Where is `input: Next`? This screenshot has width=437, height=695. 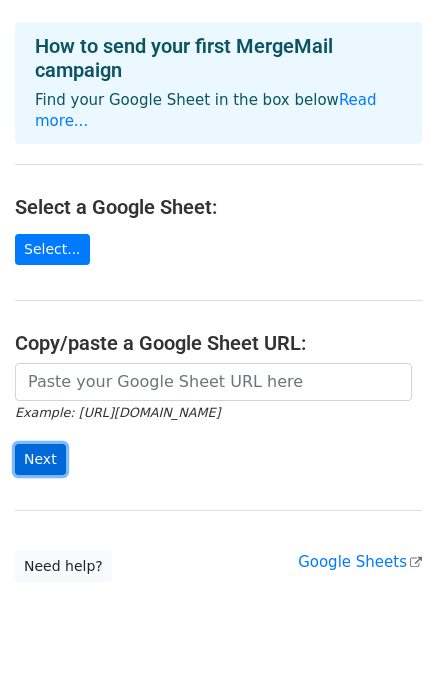
input: Next is located at coordinates (40, 459).